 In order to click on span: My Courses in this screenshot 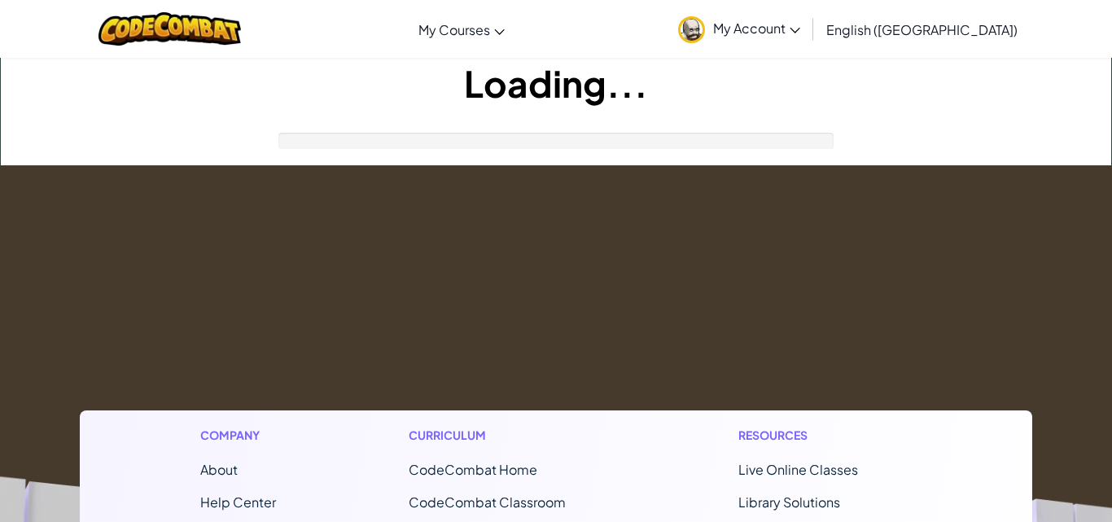, I will do `click(454, 29)`.